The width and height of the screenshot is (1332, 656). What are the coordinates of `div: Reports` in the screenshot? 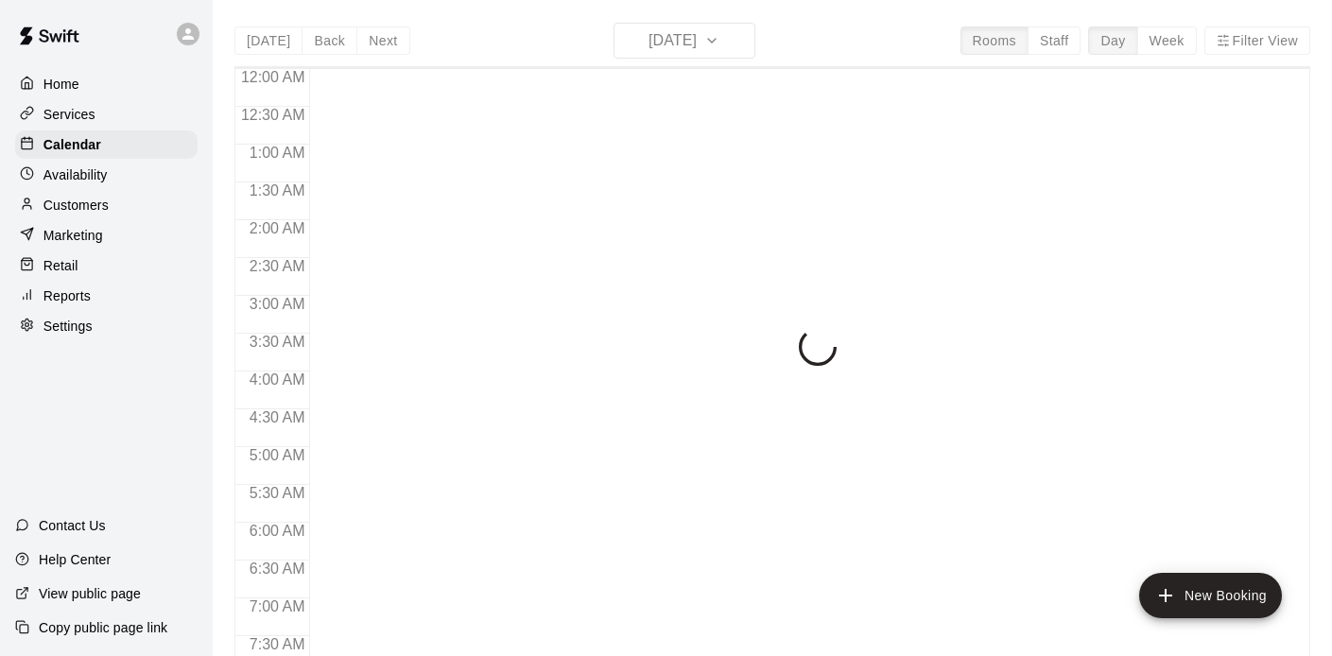 It's located at (106, 296).